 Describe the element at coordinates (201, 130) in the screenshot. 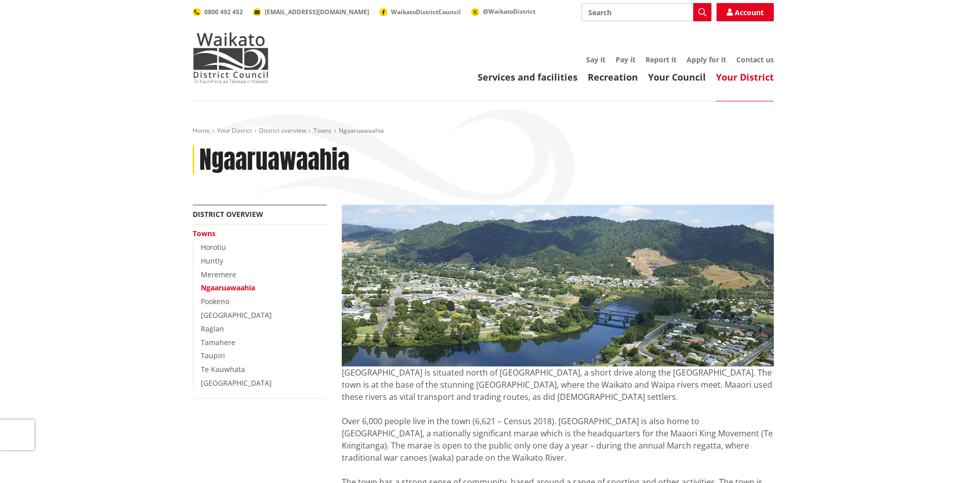

I see `a: Home` at that location.